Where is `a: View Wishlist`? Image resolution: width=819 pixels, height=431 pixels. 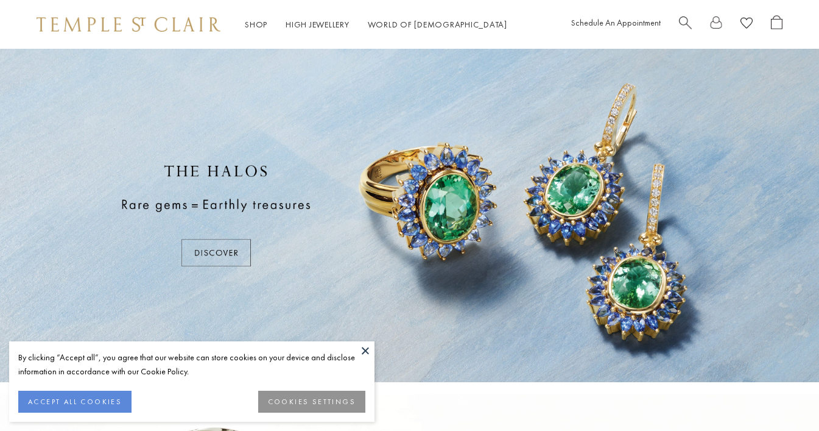 a: View Wishlist is located at coordinates (747, 24).